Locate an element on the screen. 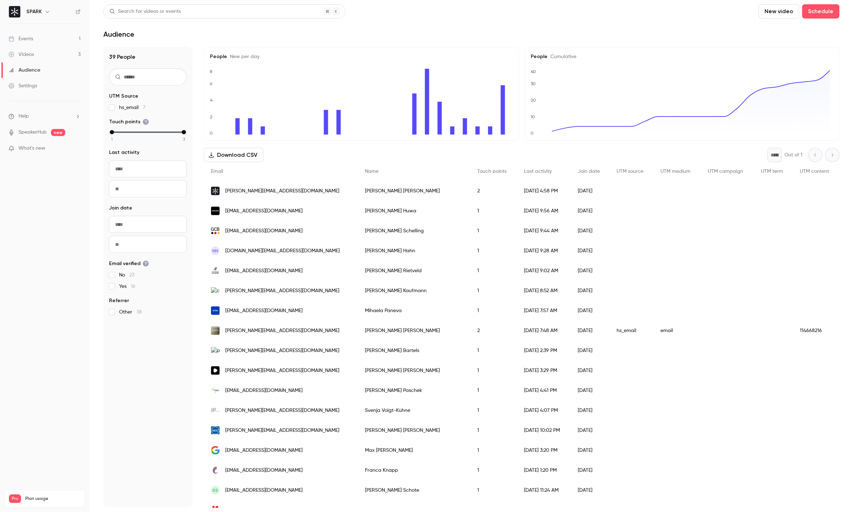 The width and height of the screenshot is (854, 512). text: 8 is located at coordinates (211, 72).